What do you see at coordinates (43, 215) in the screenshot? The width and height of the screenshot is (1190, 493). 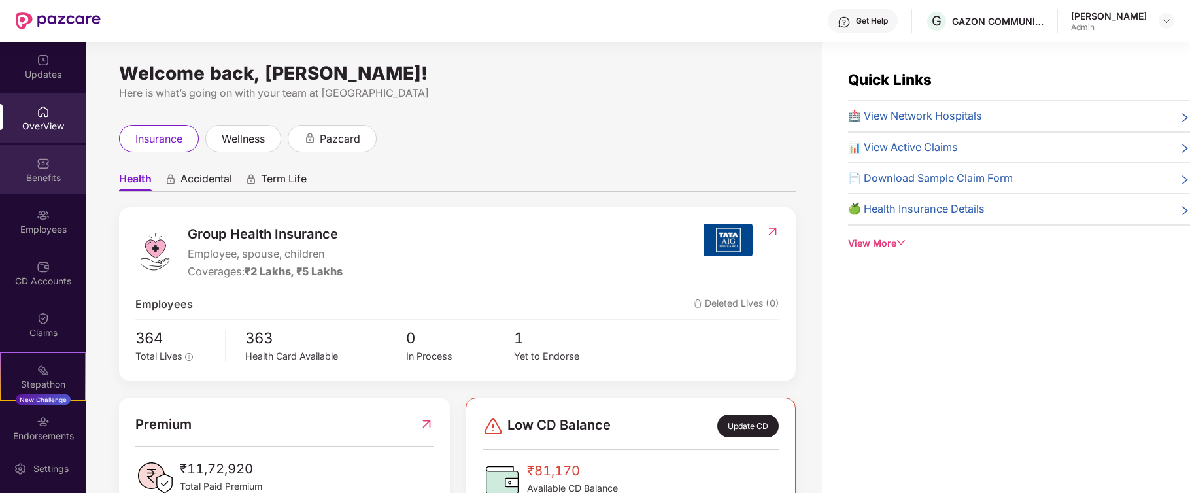 I see `img: svg+xml;base64,PHN2ZyBpZD0iRW1wbG95ZWVzIiB4bWxucz0iaHR0cDovL3d3dy53My5vcmcvMjAwMC9zdmciIHdpZHRoPS...` at bounding box center [43, 215].